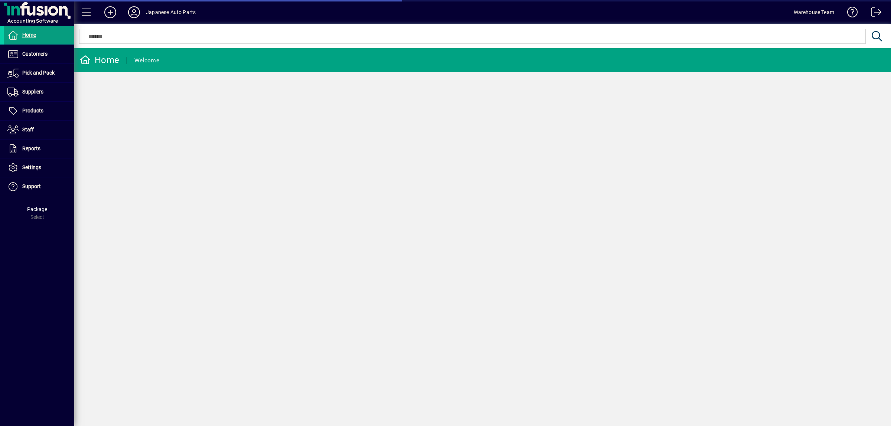  What do you see at coordinates (39, 111) in the screenshot?
I see `a: Products` at bounding box center [39, 111].